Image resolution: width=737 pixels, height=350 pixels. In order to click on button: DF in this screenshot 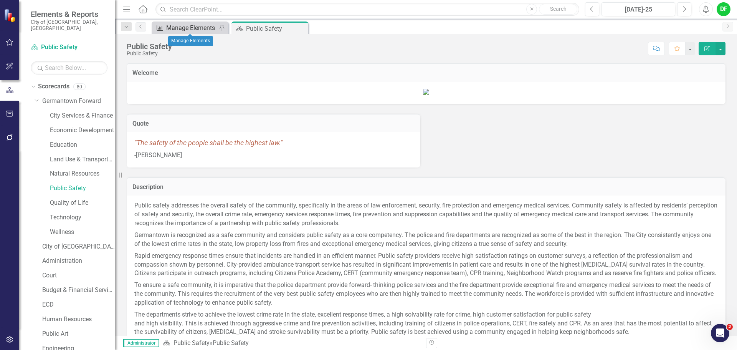, I will do `click(723, 9)`.